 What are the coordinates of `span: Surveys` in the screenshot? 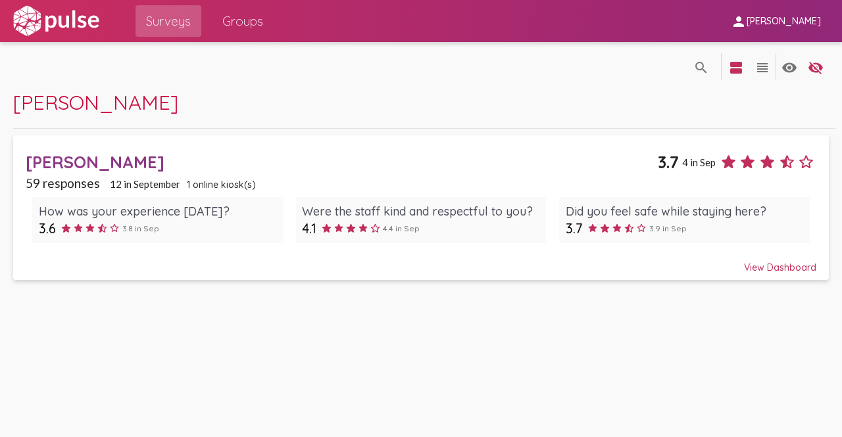 It's located at (168, 21).